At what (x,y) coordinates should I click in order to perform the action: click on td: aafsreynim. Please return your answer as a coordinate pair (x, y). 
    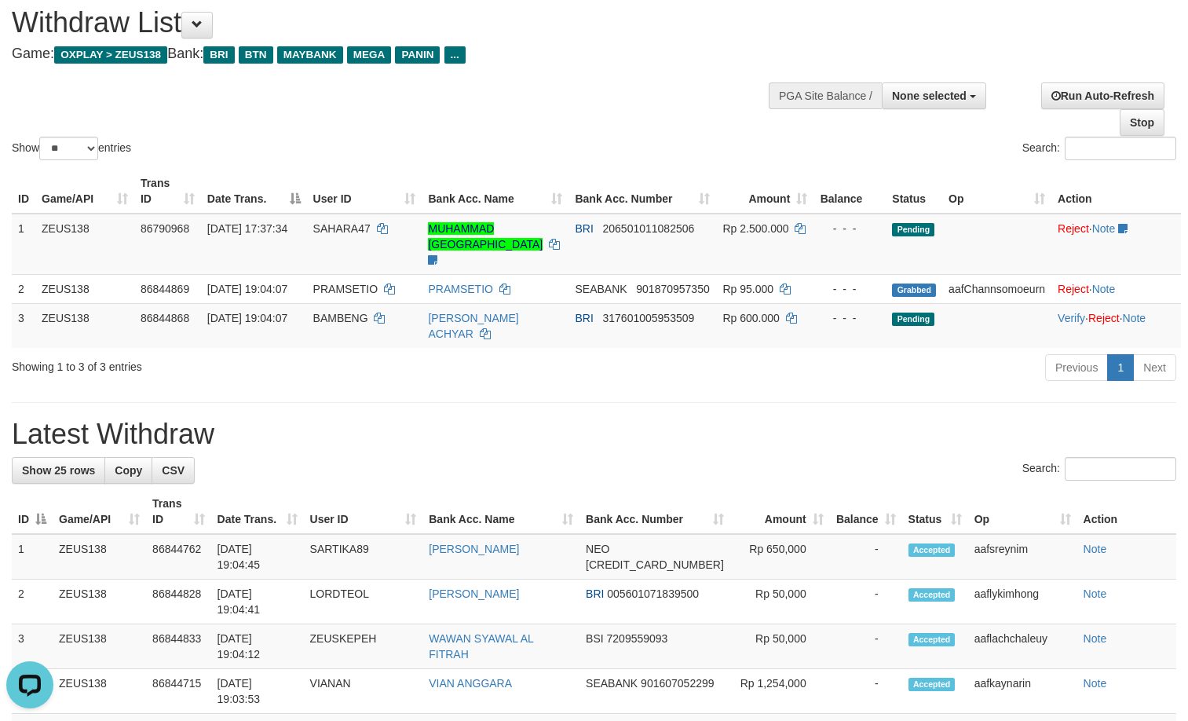
    Looking at the image, I should click on (1022, 557).